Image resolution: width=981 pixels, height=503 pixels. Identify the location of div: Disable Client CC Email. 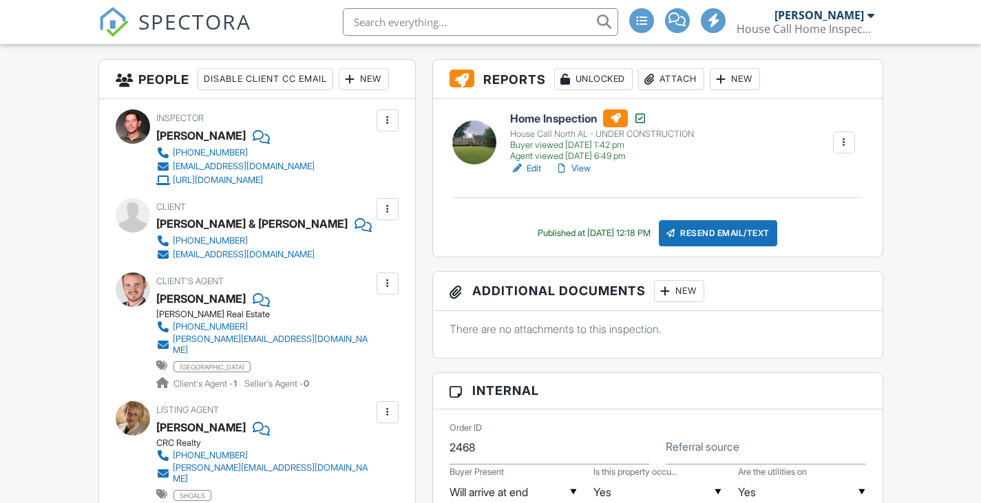
(265, 79).